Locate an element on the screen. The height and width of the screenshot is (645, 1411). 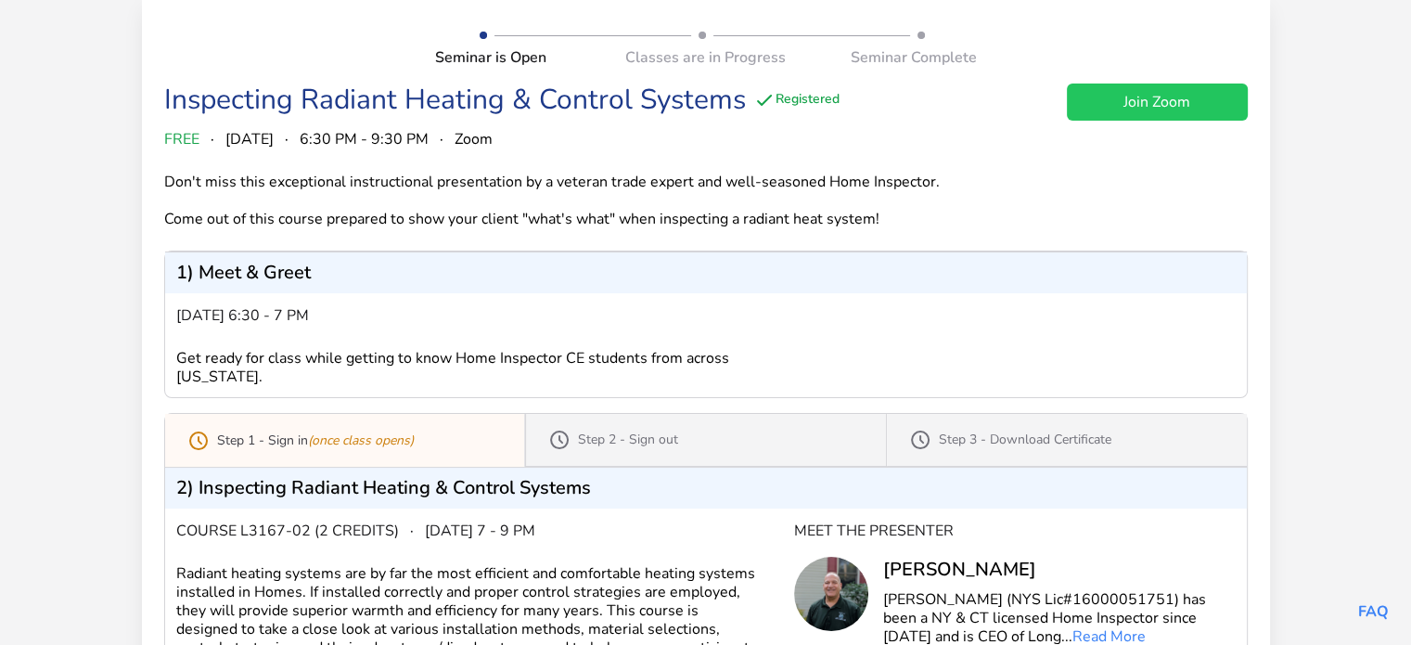
div: Registered is located at coordinates (796, 100).